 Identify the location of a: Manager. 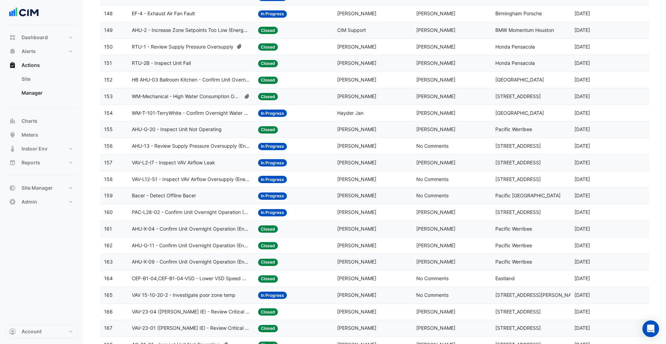
(47, 93).